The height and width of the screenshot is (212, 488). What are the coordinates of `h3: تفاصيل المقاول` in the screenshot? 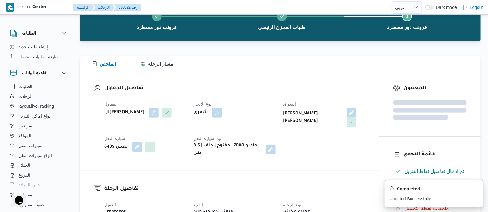 It's located at (234, 88).